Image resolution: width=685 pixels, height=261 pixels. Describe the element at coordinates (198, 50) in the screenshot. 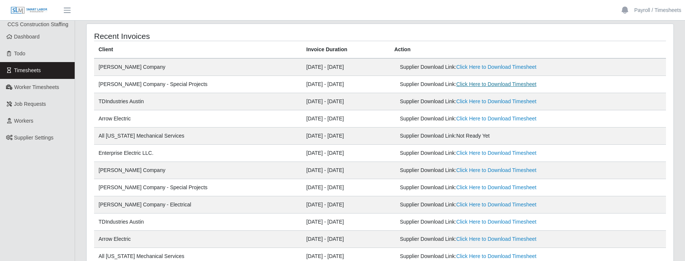

I see `th: Client` at that location.